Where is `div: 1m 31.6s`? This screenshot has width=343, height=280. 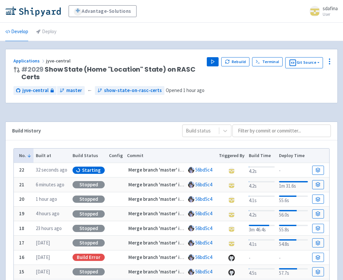
div: 1m 31.6s is located at coordinates (294, 185).